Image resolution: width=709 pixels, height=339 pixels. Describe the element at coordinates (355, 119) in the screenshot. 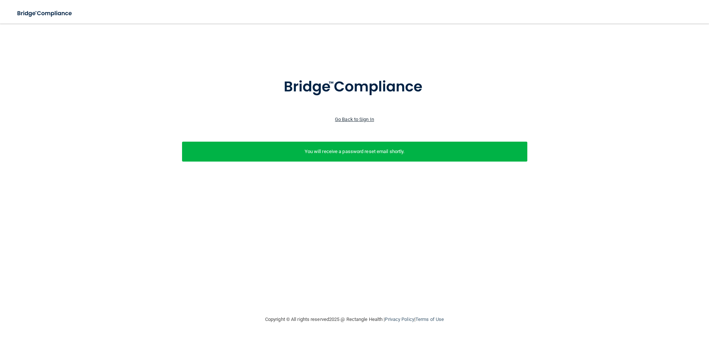

I see `a: Go Back to Sign In` at that location.